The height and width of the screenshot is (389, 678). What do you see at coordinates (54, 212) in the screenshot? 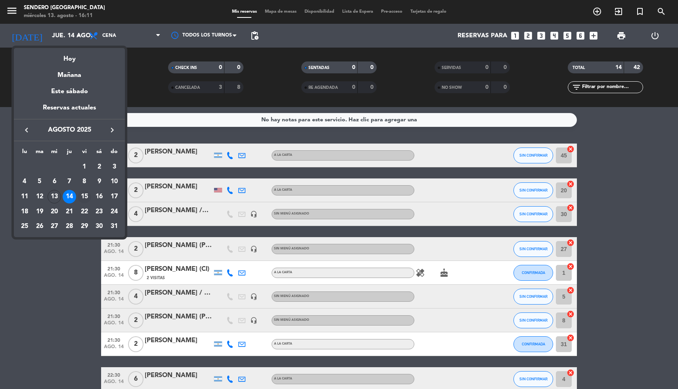
I see `div: 20` at bounding box center [54, 212].